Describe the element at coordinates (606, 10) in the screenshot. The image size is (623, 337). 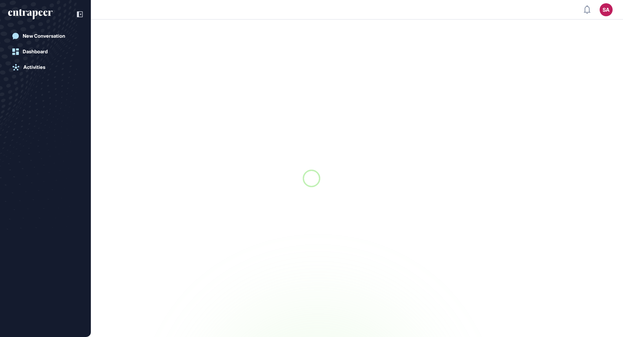
I see `button: SA` at that location.